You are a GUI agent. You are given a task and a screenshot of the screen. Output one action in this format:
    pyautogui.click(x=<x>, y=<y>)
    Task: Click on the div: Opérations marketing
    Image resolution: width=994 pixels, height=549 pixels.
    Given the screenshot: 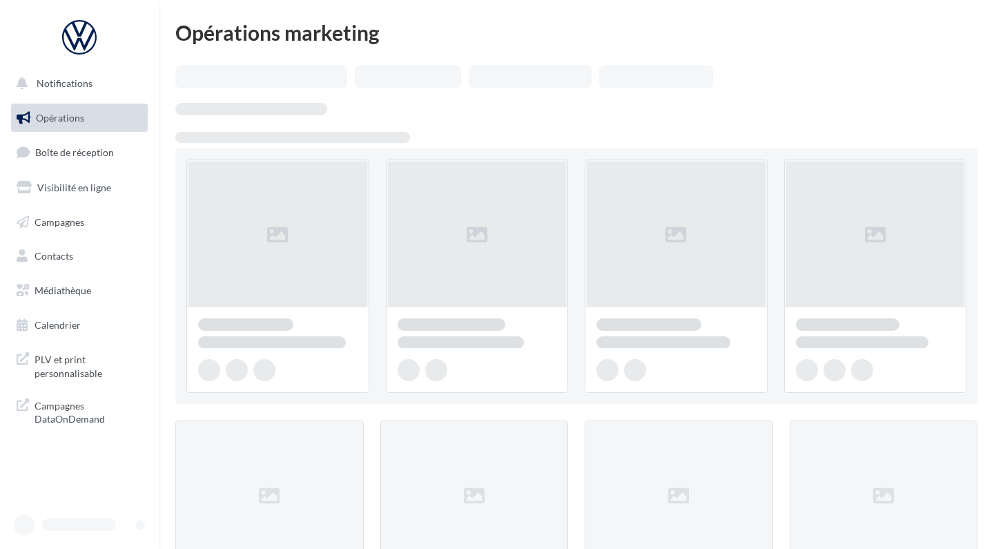 What is the action you would take?
    pyautogui.click(x=576, y=32)
    